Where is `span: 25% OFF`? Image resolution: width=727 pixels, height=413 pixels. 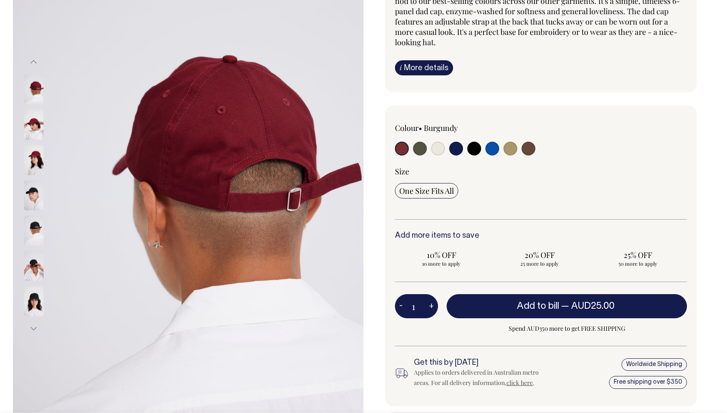 span: 25% OFF is located at coordinates (638, 255).